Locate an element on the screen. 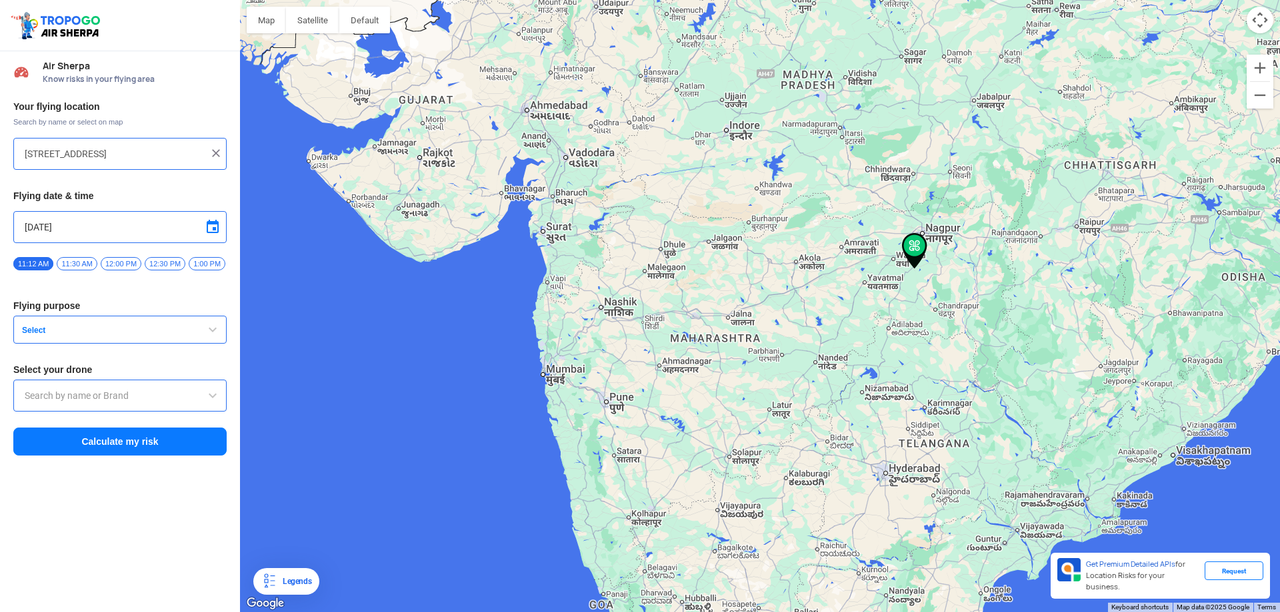 The width and height of the screenshot is (1280, 612). span: Search by name or select on map is located at coordinates (120, 122).